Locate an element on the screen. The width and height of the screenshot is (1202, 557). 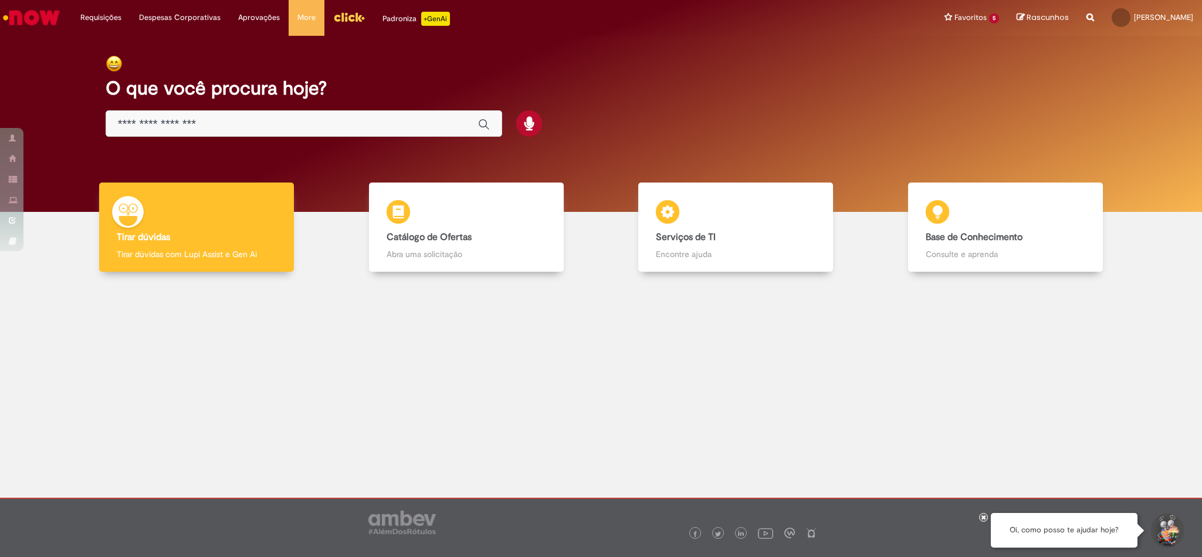
span: Despesas Corporativas is located at coordinates (180, 18).